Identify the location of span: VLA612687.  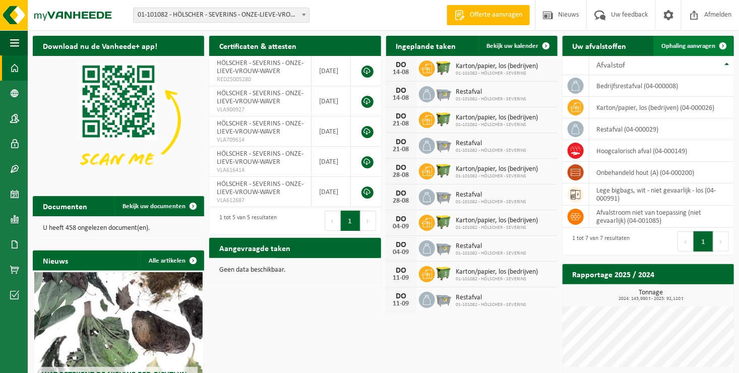
(260, 201).